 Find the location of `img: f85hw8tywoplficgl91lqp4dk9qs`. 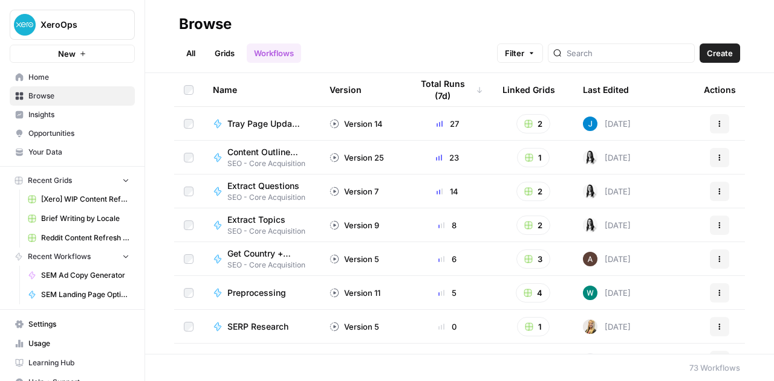

img: f85hw8tywoplficgl91lqp4dk9qs is located at coordinates (590, 124).